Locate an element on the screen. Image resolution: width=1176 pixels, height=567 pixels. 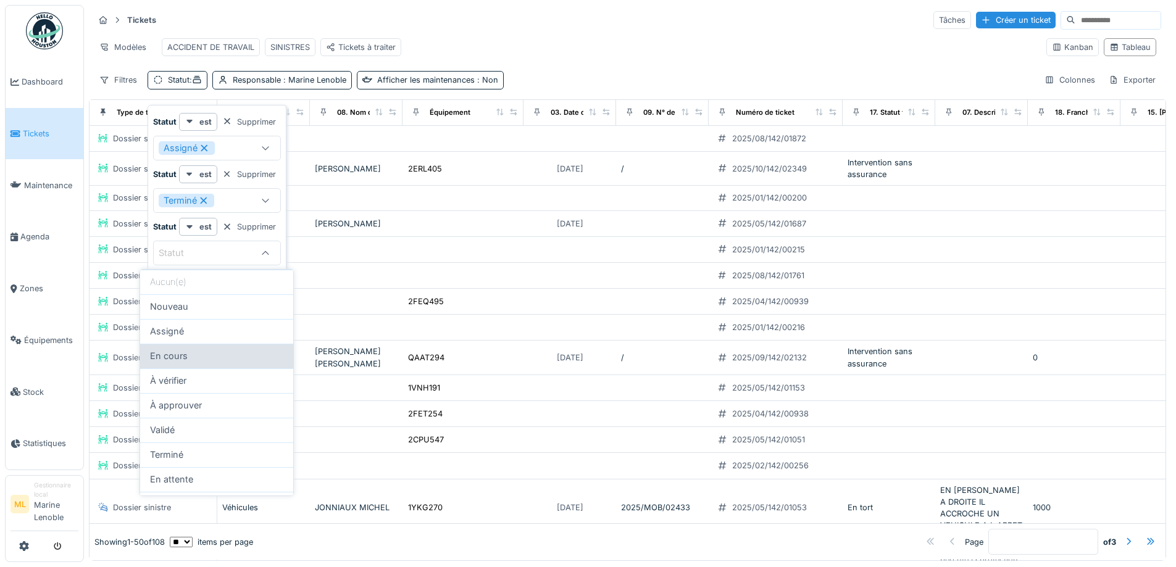
span: À approuver is located at coordinates (176, 405).